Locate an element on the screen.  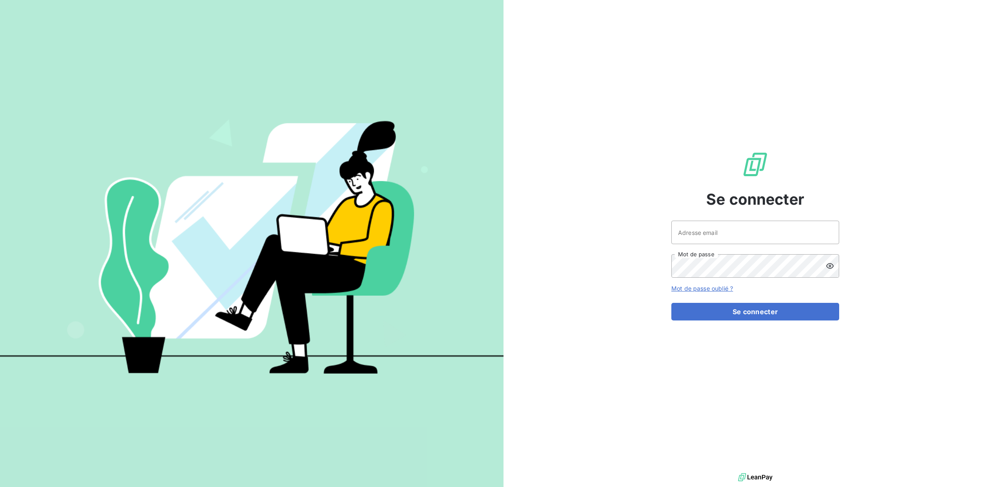
input: placeholder is located at coordinates (755, 232).